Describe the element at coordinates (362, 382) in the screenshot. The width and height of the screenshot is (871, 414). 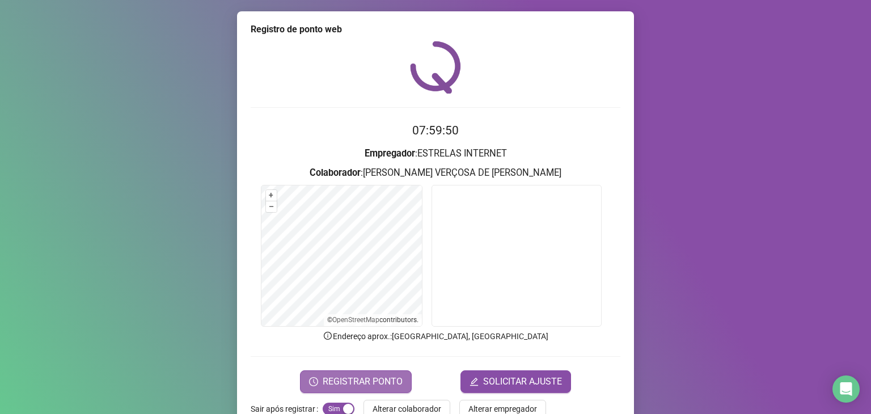
I see `span: REGISTRAR PONTO` at that location.